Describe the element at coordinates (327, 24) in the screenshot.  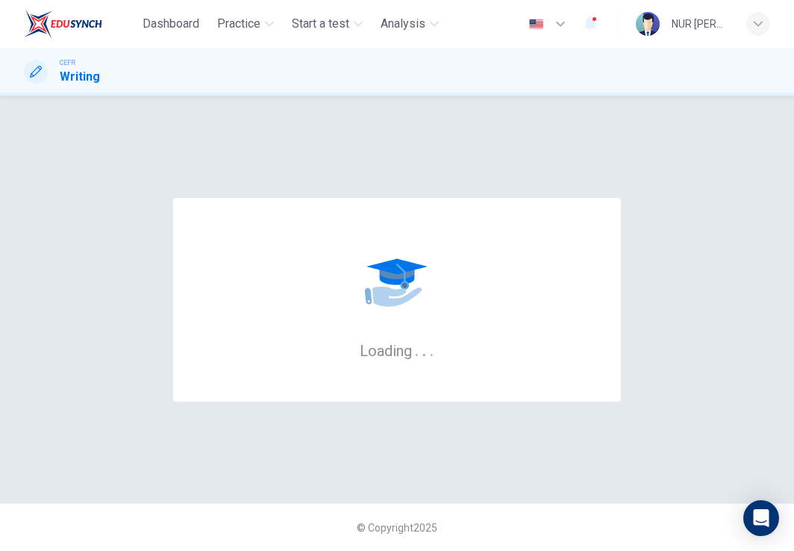
I see `button: Start a test` at that location.